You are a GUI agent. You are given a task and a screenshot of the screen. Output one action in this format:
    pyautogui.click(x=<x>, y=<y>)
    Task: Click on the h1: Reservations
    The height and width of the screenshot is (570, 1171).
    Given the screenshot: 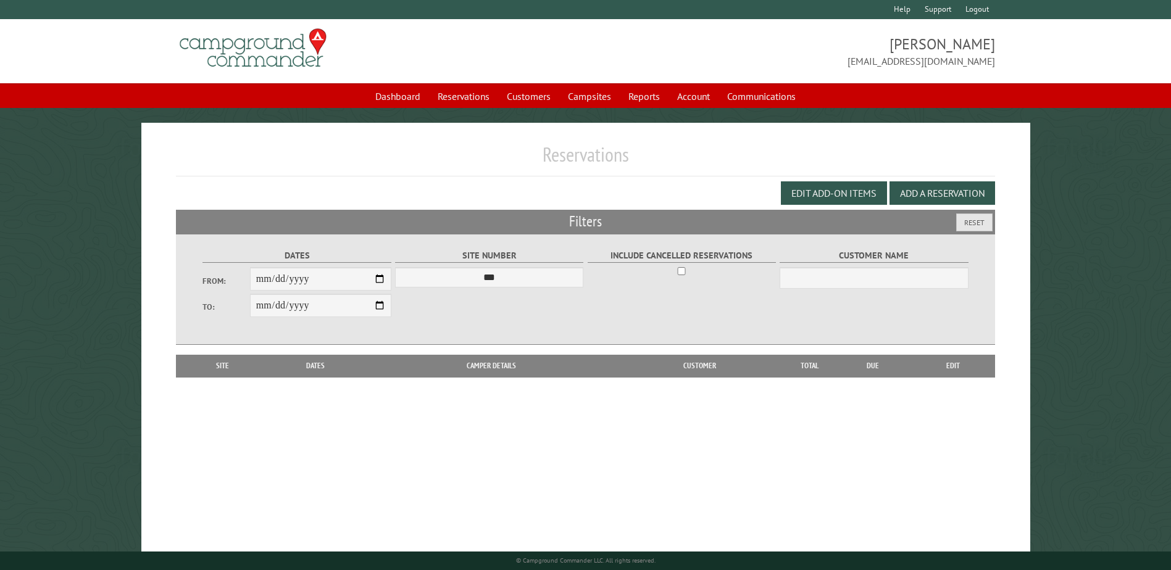 What is the action you would take?
    pyautogui.click(x=585, y=159)
    